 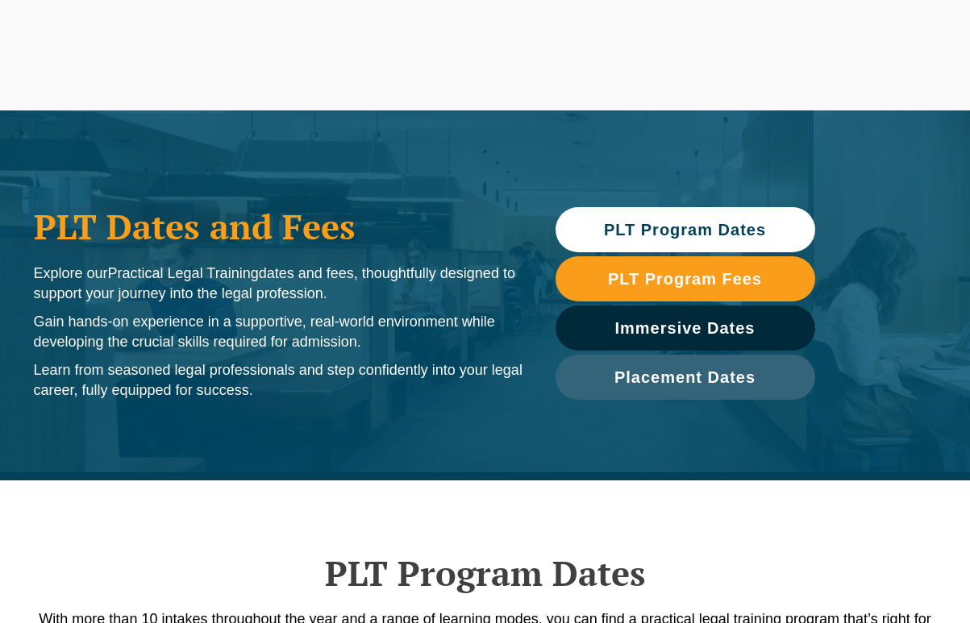 I want to click on h2: PLT Program Dates, so click(x=485, y=573).